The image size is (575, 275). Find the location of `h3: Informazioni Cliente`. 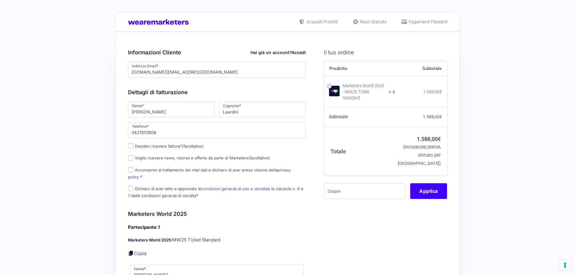

h3: Informazioni Cliente is located at coordinates (217, 52).